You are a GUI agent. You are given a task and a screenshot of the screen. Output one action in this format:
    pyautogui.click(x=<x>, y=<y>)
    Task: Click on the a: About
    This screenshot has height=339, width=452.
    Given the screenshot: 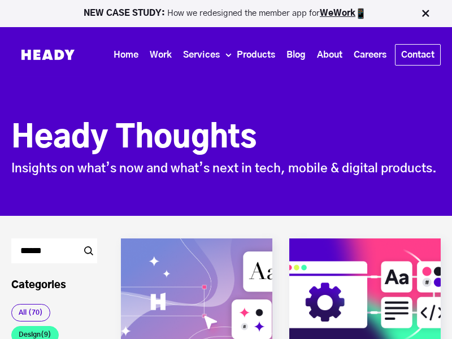 What is the action you would take?
    pyautogui.click(x=330, y=55)
    